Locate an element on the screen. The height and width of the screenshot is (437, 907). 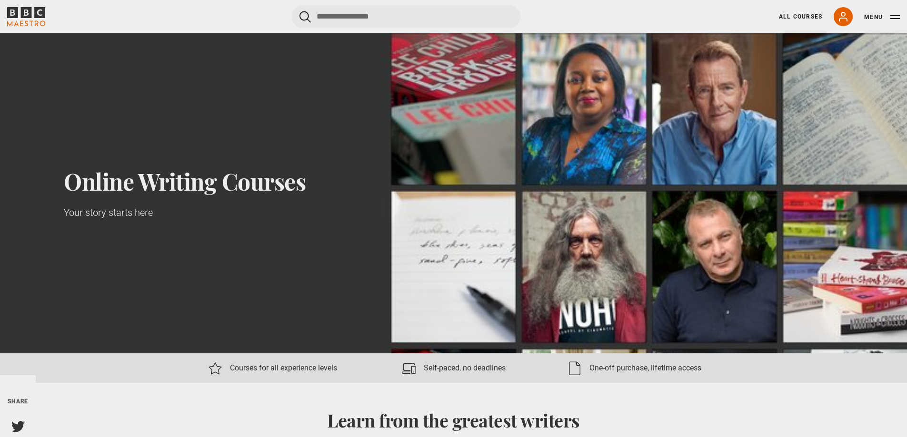
p: One-off purchase, lifetime access is located at coordinates (645, 368).